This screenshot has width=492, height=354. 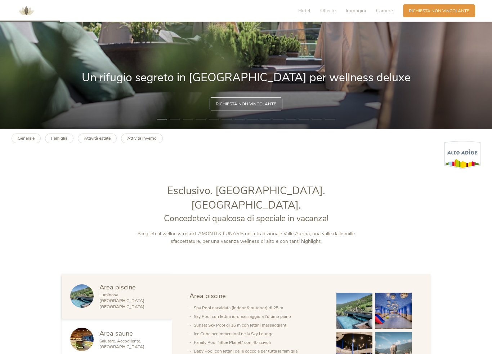 What do you see at coordinates (116, 333) in the screenshot?
I see `span: Area saune` at bounding box center [116, 333].